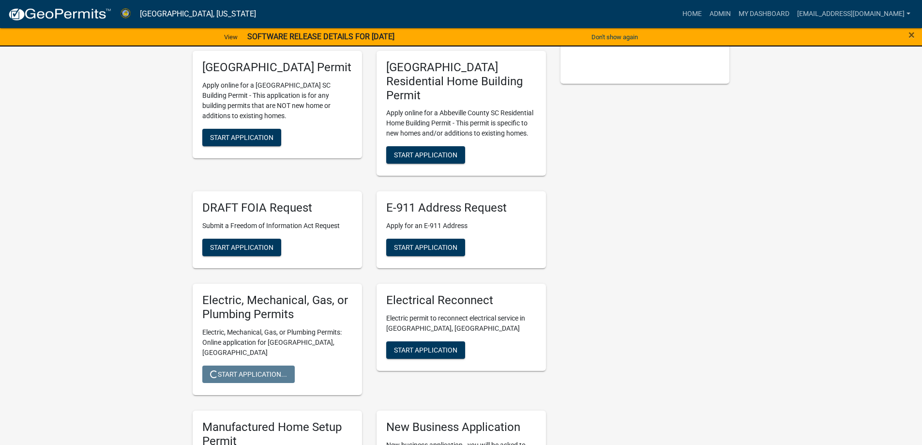 Image resolution: width=922 pixels, height=445 pixels. I want to click on h5: E-911 Address Request, so click(461, 208).